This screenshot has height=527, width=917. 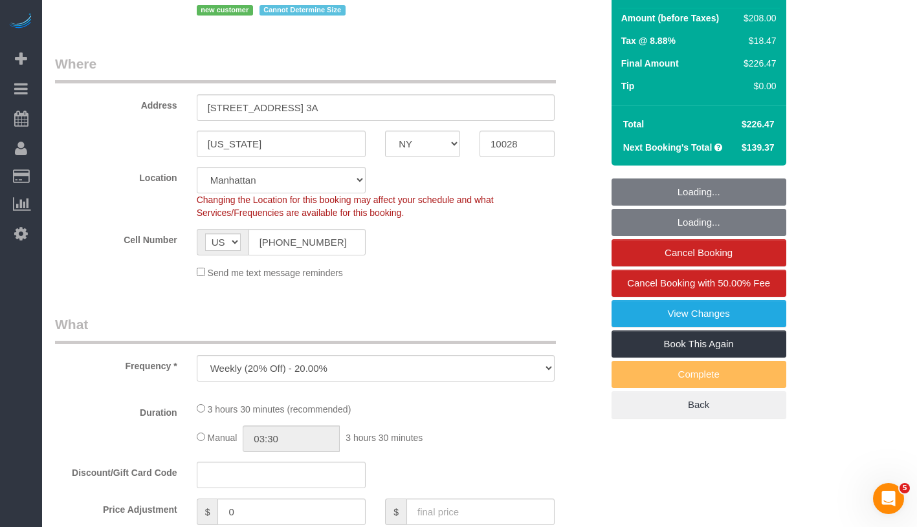 I want to click on label: Location, so click(x=116, y=175).